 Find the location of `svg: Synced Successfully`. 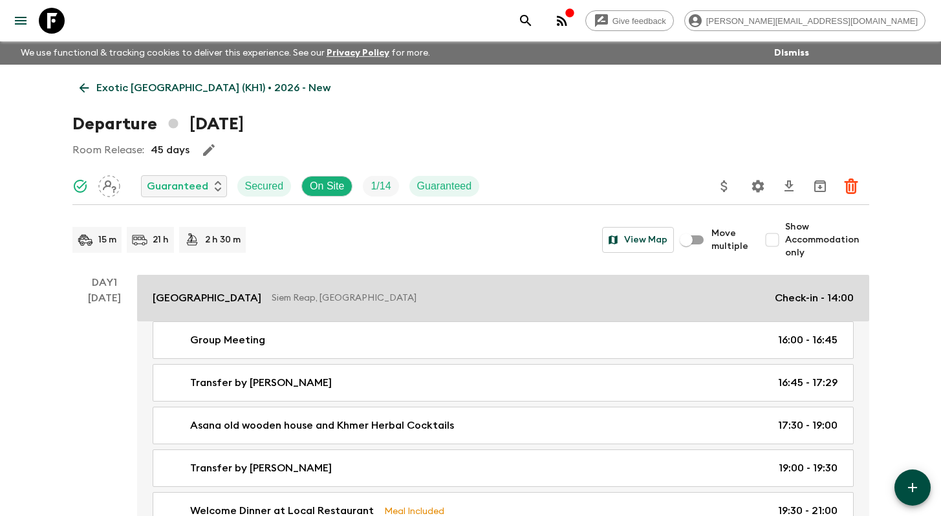

svg: Synced Successfully is located at coordinates (80, 186).